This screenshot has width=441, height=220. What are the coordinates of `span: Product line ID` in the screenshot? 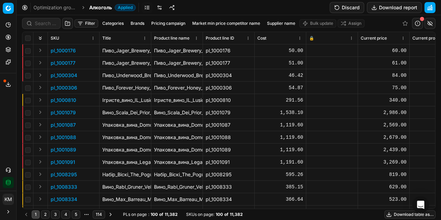 It's located at (220, 38).